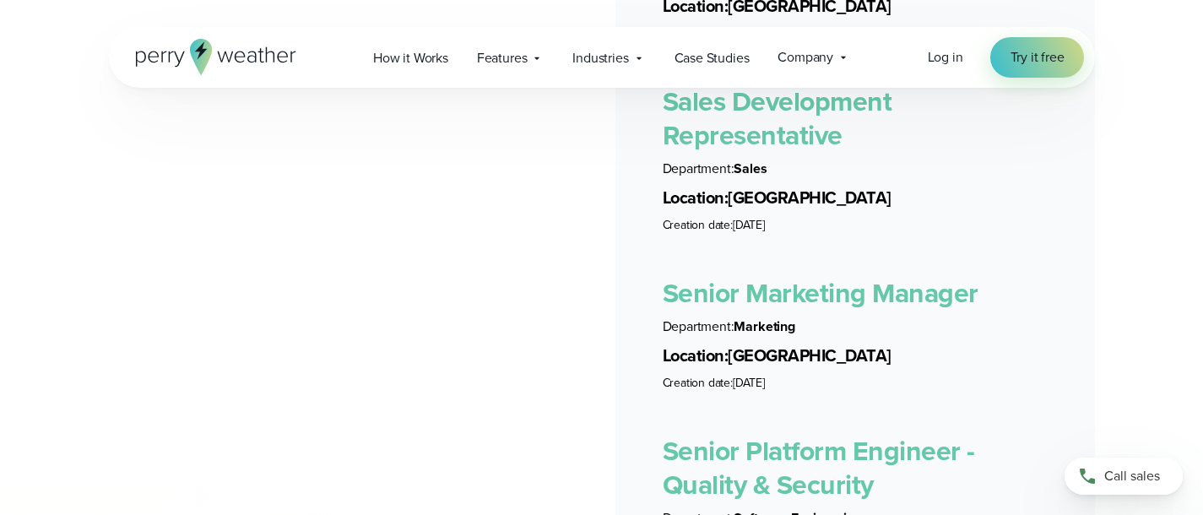 The height and width of the screenshot is (515, 1203). Describe the element at coordinates (502, 58) in the screenshot. I see `span: Features` at that location.